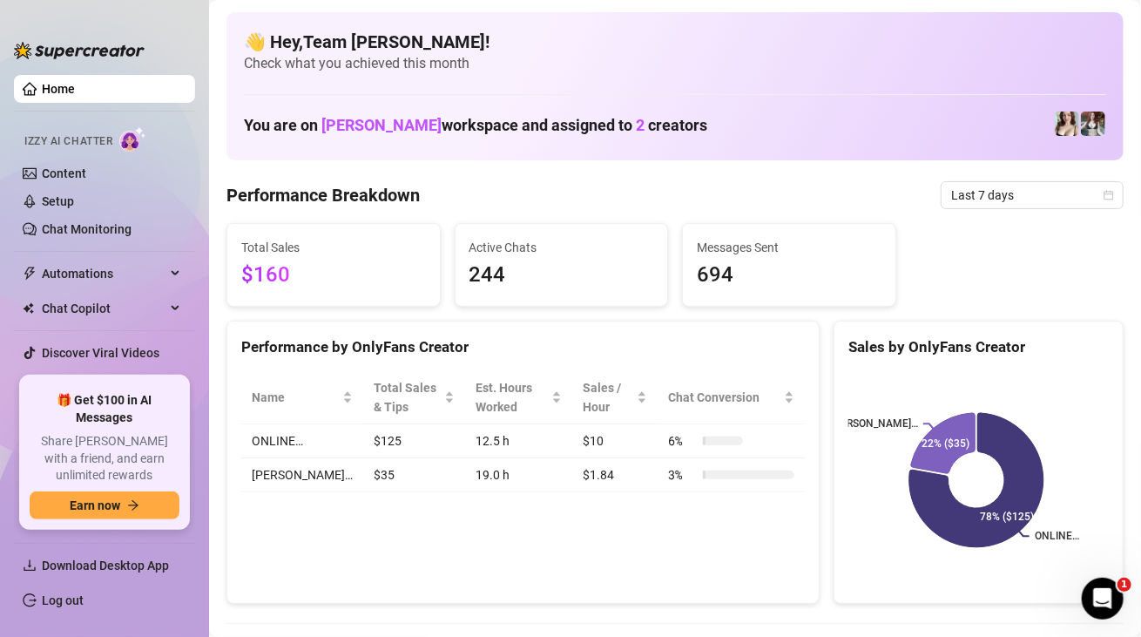 This screenshot has height=637, width=1141. I want to click on div: Performance by OnlyFans Creator, so click(523, 347).